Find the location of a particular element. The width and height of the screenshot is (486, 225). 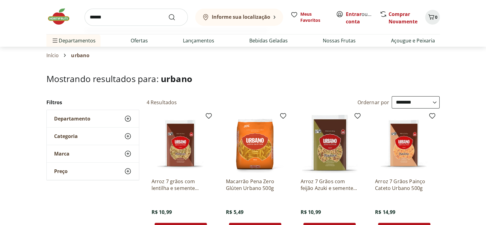

button: Carrinho is located at coordinates (433, 17).